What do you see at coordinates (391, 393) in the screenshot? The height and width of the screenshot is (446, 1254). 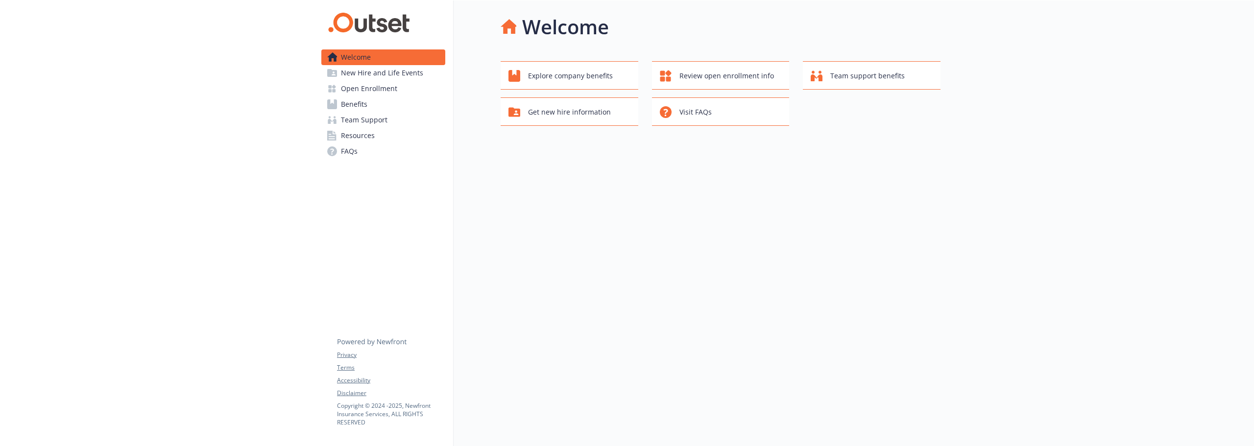 I see `a: Disclaimer` at bounding box center [391, 393].